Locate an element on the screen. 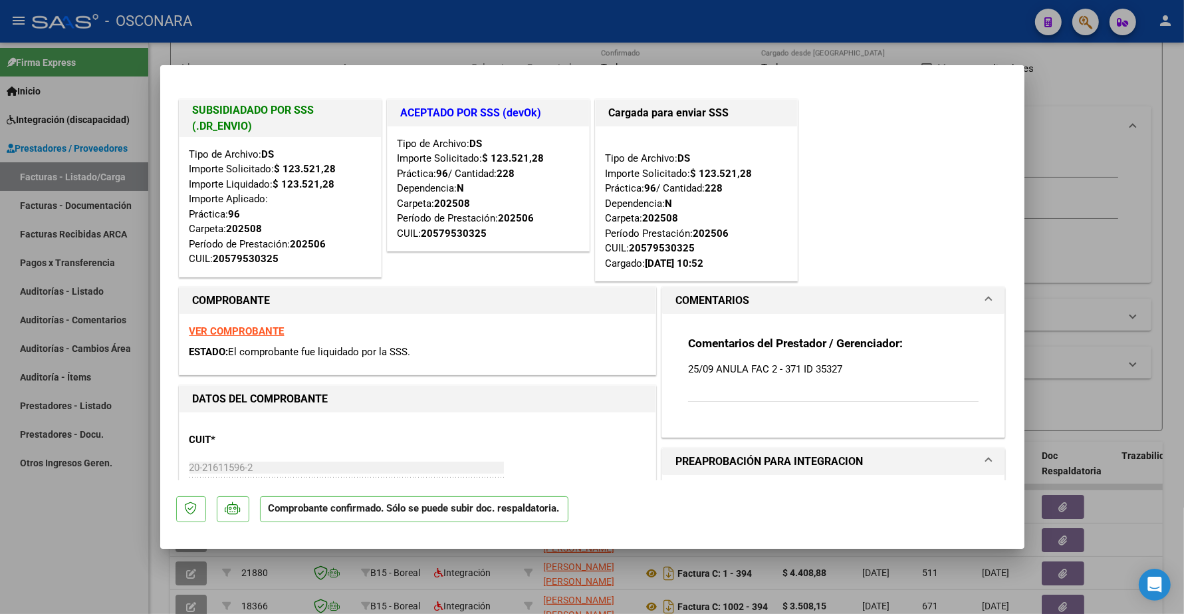  strong: DATOS DEL COMPROBANTE is located at coordinates (261, 398).